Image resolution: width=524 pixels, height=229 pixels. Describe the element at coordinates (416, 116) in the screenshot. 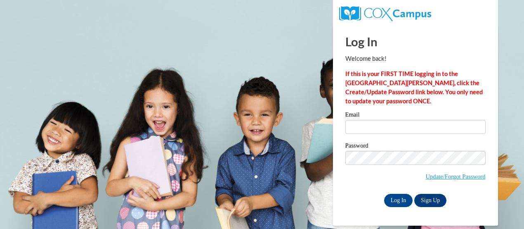

I see `label: Email` at that location.